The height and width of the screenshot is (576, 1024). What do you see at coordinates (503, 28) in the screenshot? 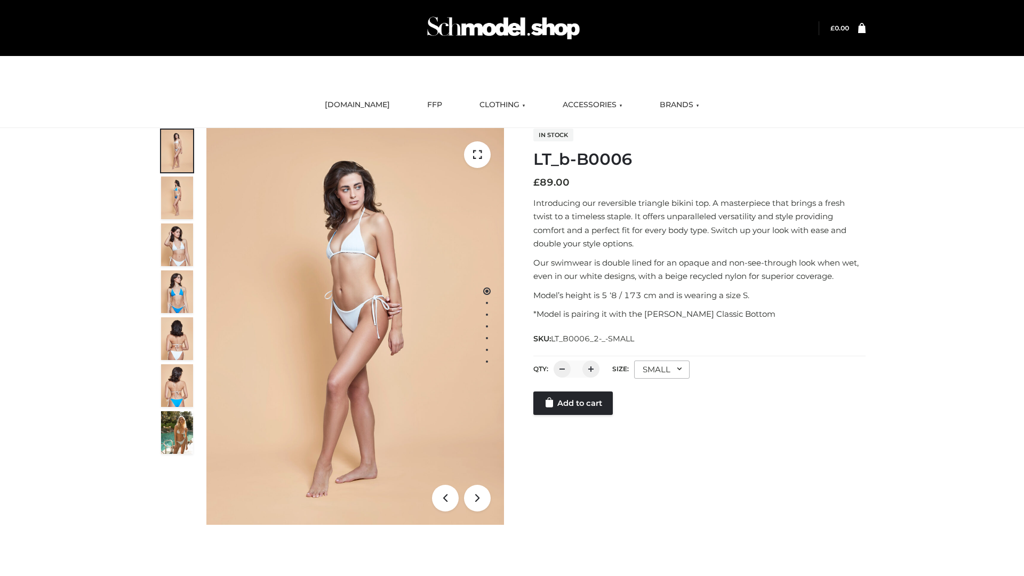
I see `img: Schmodel Admin 964` at bounding box center [503, 28].